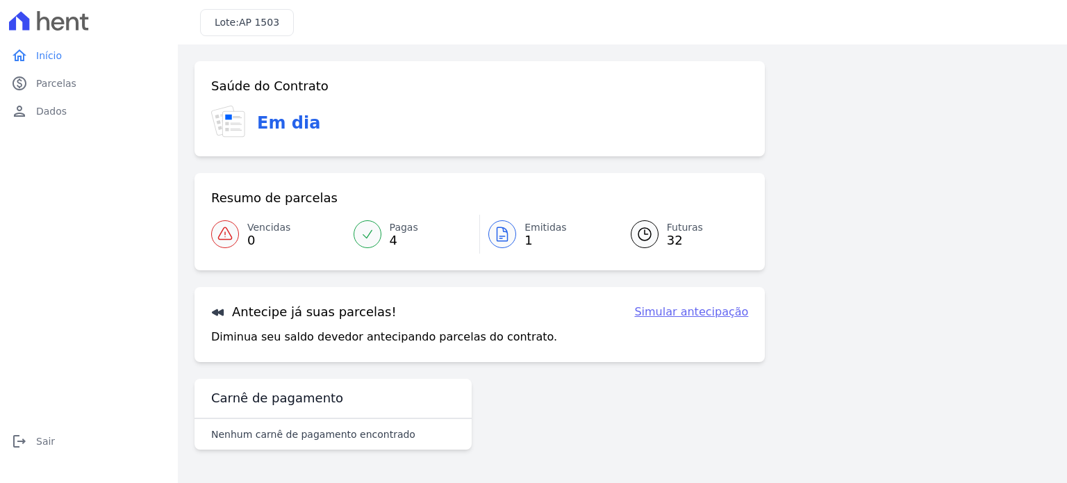 The height and width of the screenshot is (483, 1067). What do you see at coordinates (269, 86) in the screenshot?
I see `h3: Saúde do Contrato` at bounding box center [269, 86].